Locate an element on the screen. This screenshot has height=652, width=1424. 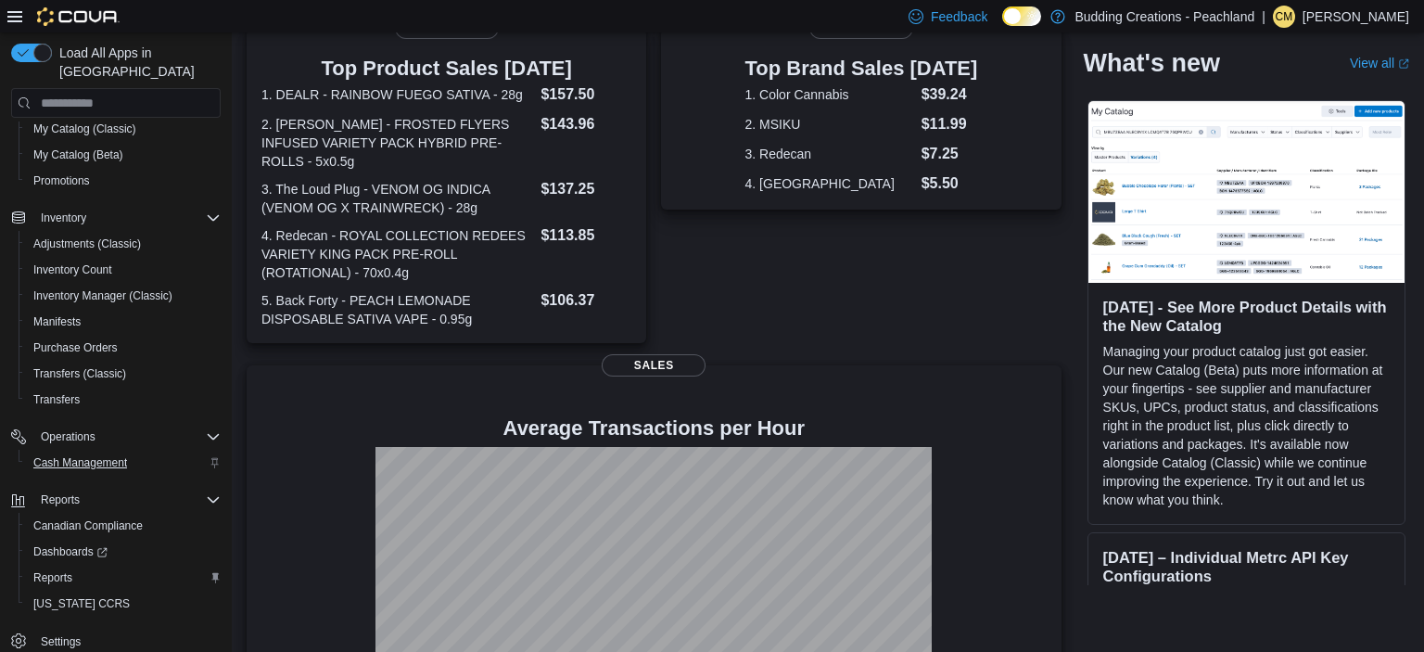
h2: What's new is located at coordinates (1152, 63).